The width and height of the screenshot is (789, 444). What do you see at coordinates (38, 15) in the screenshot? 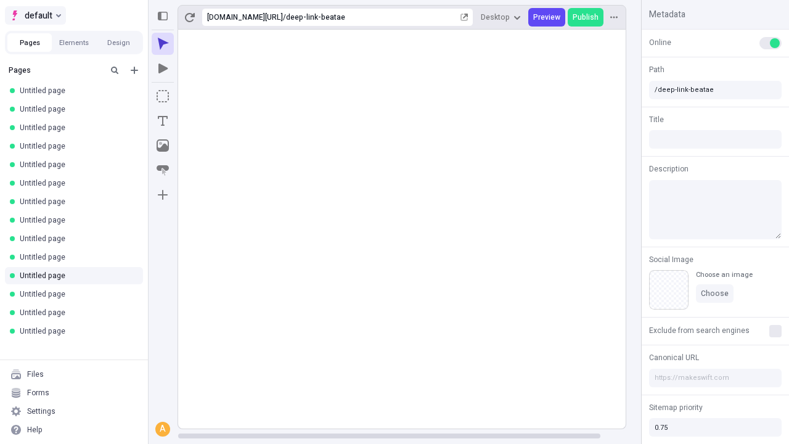
I see `span: default` at bounding box center [38, 15].